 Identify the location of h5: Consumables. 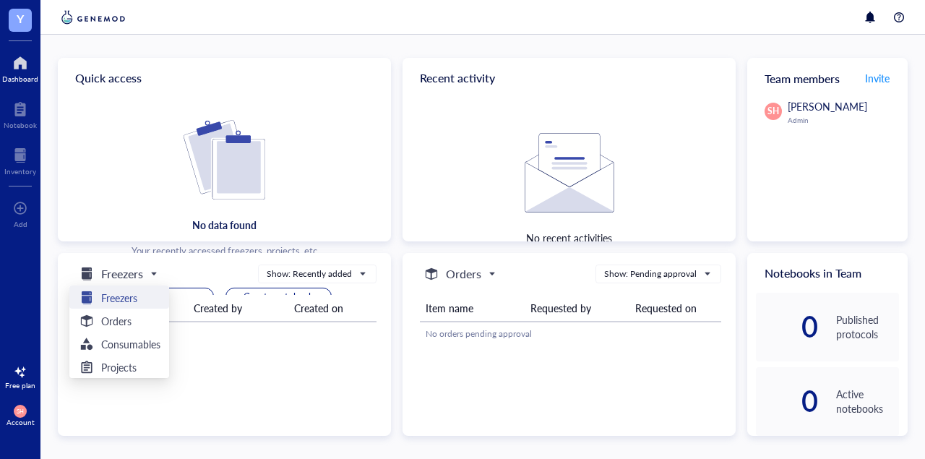
(131, 344).